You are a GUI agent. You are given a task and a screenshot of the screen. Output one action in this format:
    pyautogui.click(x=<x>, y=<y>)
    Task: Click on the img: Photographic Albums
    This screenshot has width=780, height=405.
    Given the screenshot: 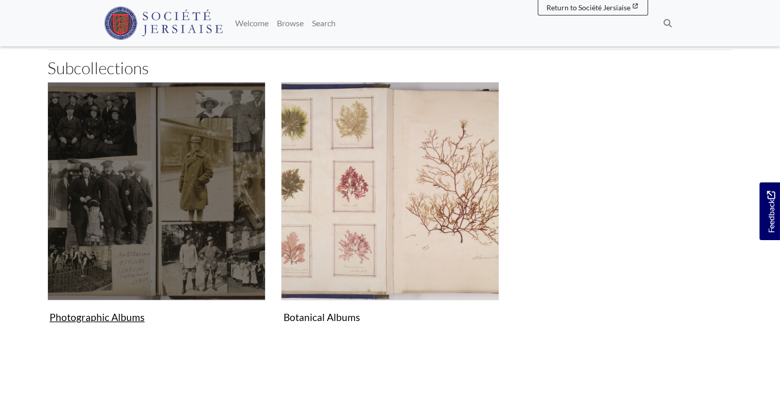 What is the action you would take?
    pyautogui.click(x=156, y=191)
    